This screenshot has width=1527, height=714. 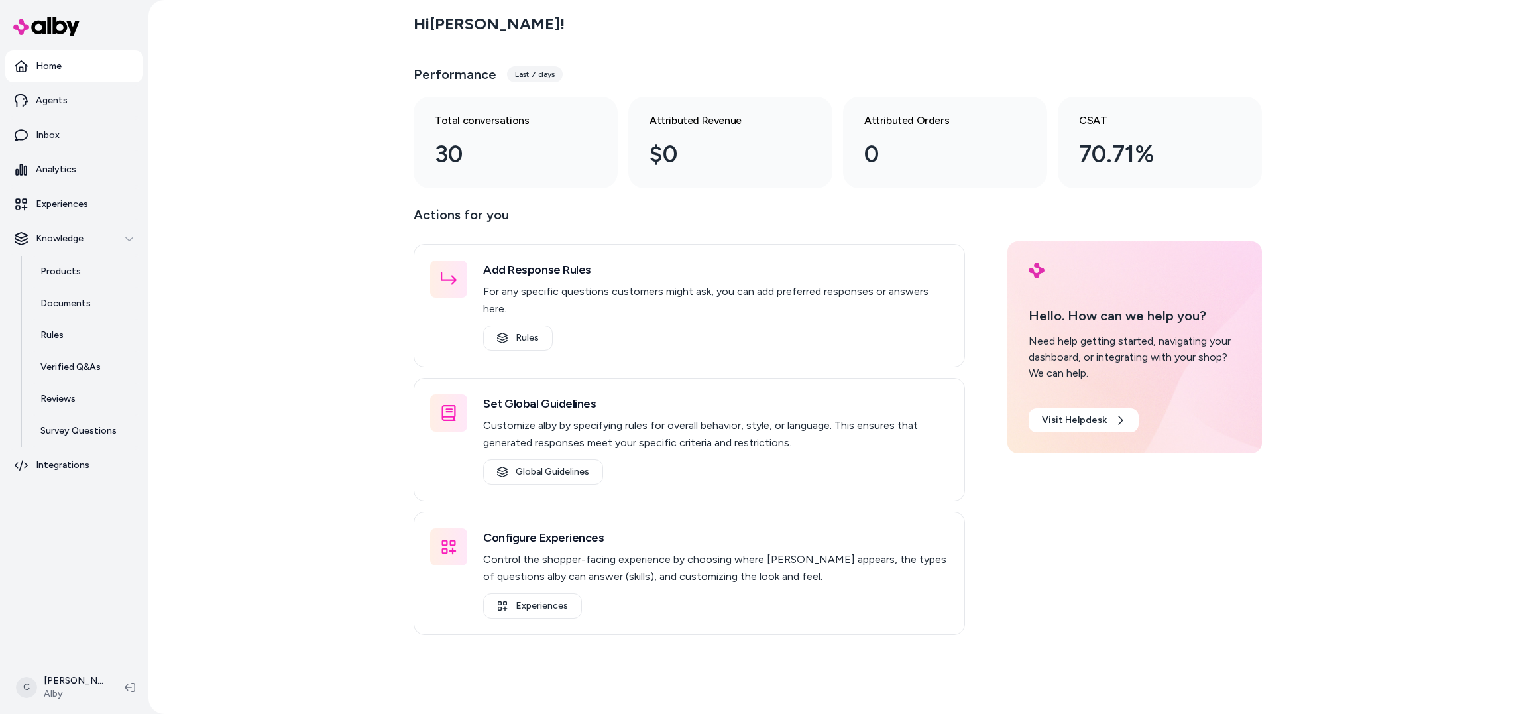 I want to click on p: Hello. How can we help you?, so click(x=1135, y=316).